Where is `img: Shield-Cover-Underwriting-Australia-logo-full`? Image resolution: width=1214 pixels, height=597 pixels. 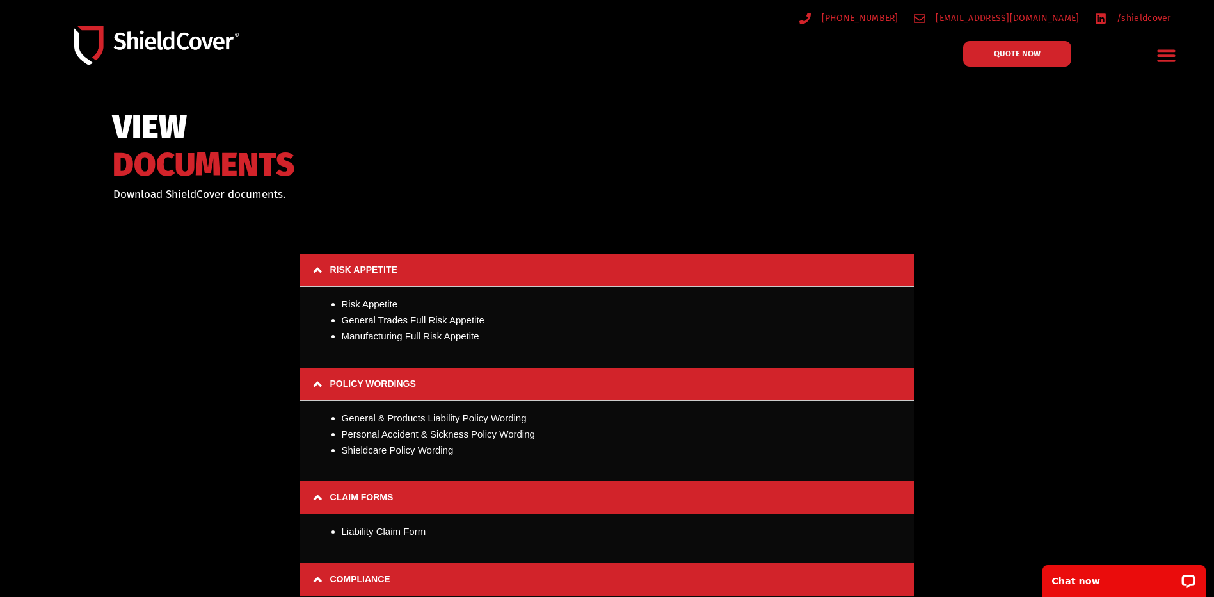
img: Shield-Cover-Underwriting-Australia-logo-full is located at coordinates (156, 45).